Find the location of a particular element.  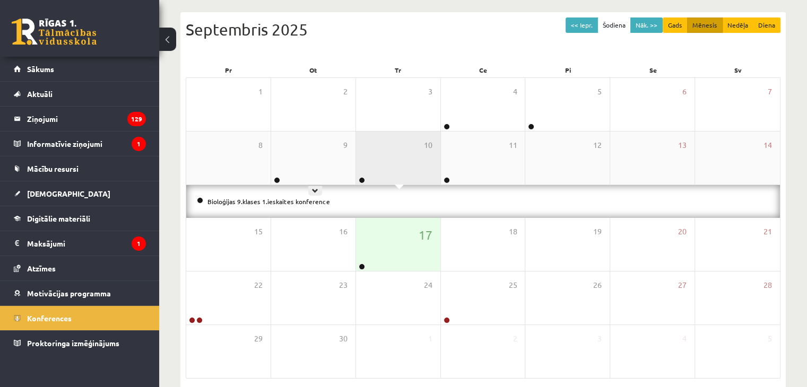

span: 9 is located at coordinates (345, 145).